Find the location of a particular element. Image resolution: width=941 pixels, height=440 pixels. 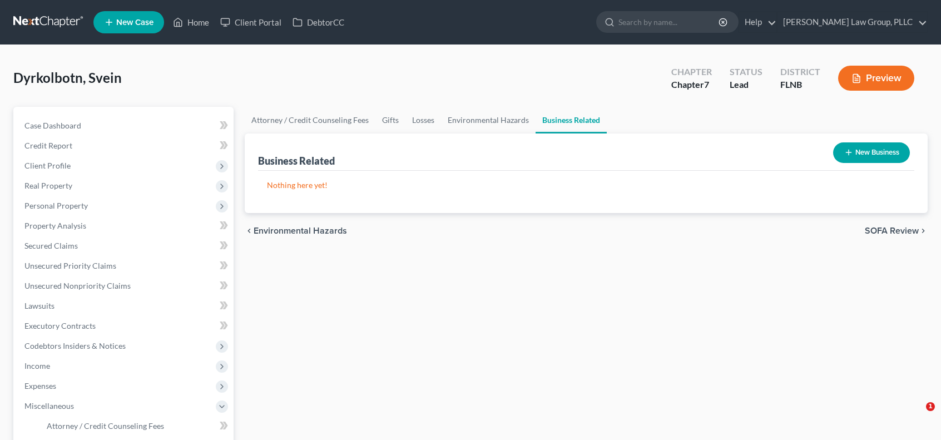

a: Property Analysis is located at coordinates (125, 226).